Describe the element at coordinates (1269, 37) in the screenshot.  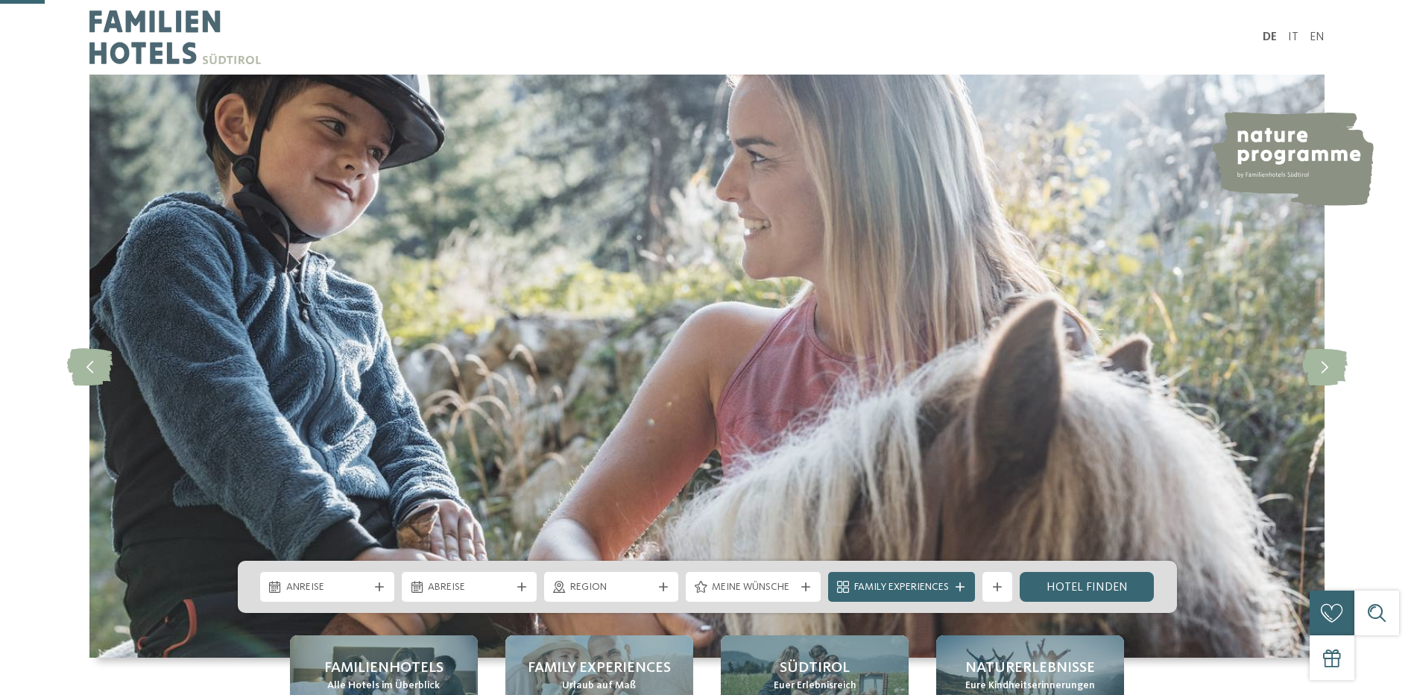
I see `a: DE` at that location.